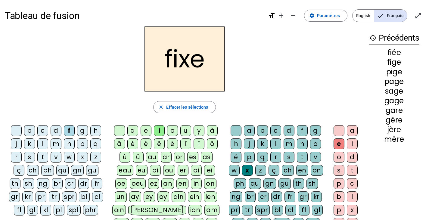 The image size is (429, 220). Describe the element at coordinates (138, 157) in the screenshot. I see `div: ü` at that location.